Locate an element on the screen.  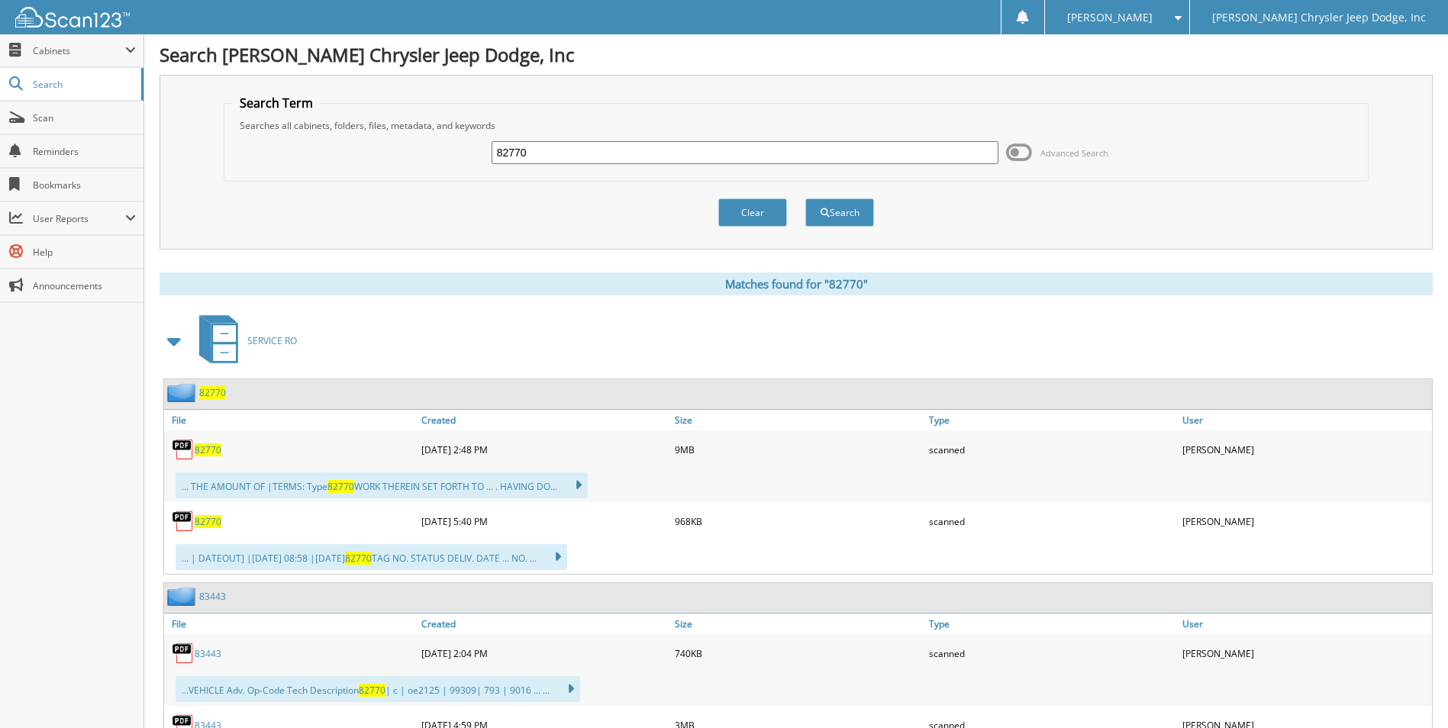
span: Advanced Search is located at coordinates (1074, 153).